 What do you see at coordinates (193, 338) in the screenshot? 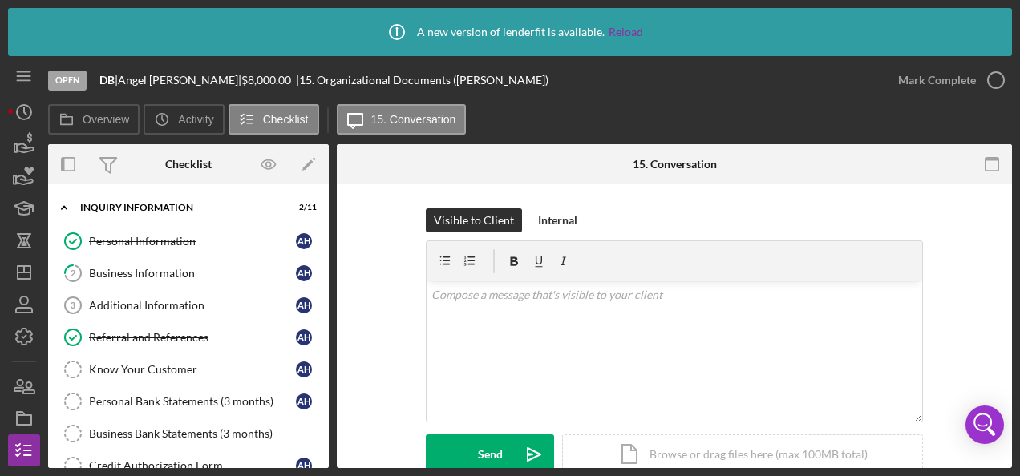
I see `div: Referral and References` at bounding box center [193, 338].